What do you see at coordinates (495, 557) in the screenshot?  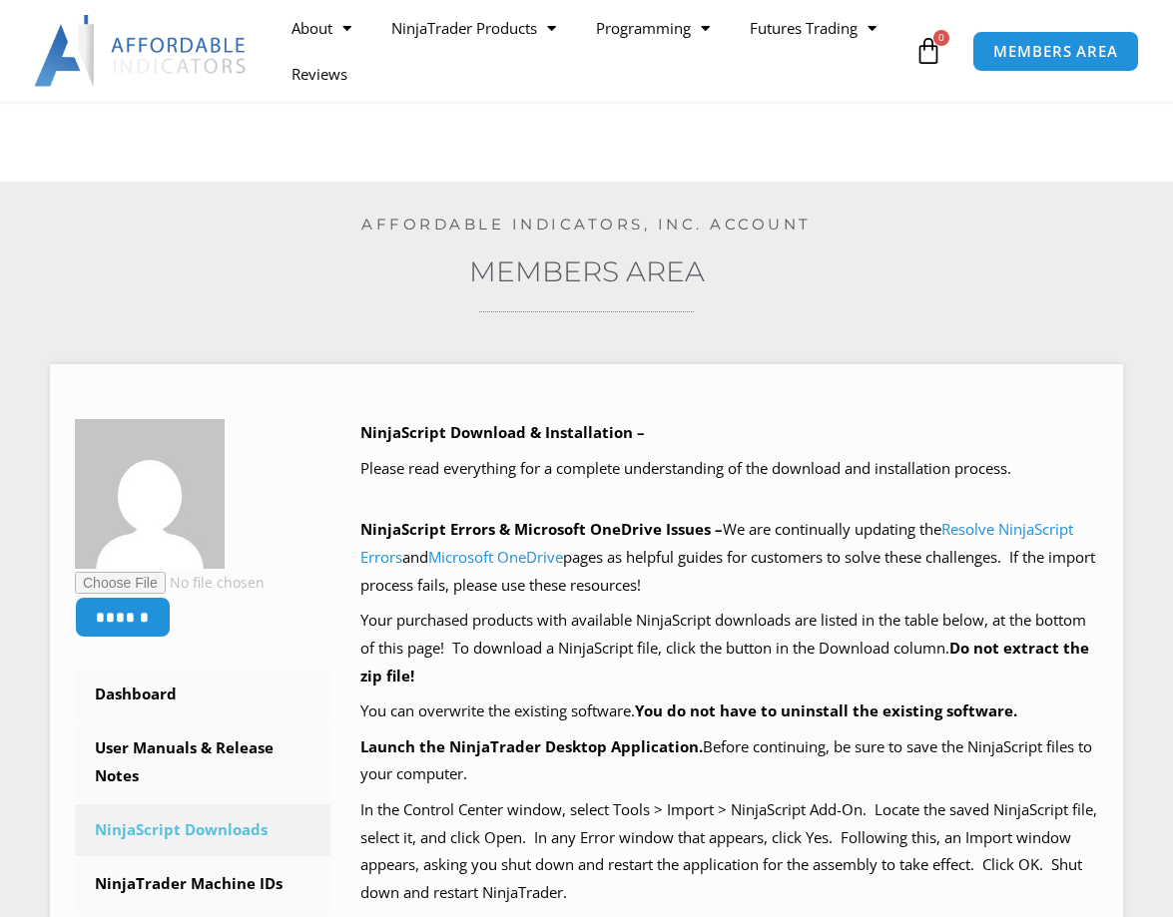 I see `a: Microsoft OneDrive` at bounding box center [495, 557].